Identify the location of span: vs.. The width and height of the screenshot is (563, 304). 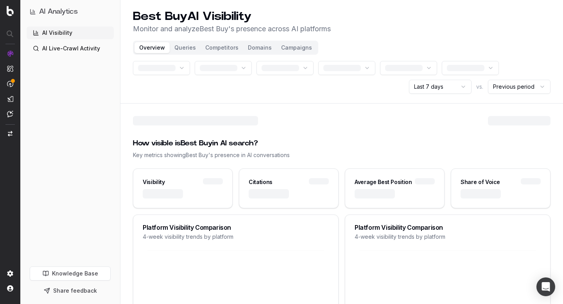
(480, 87).